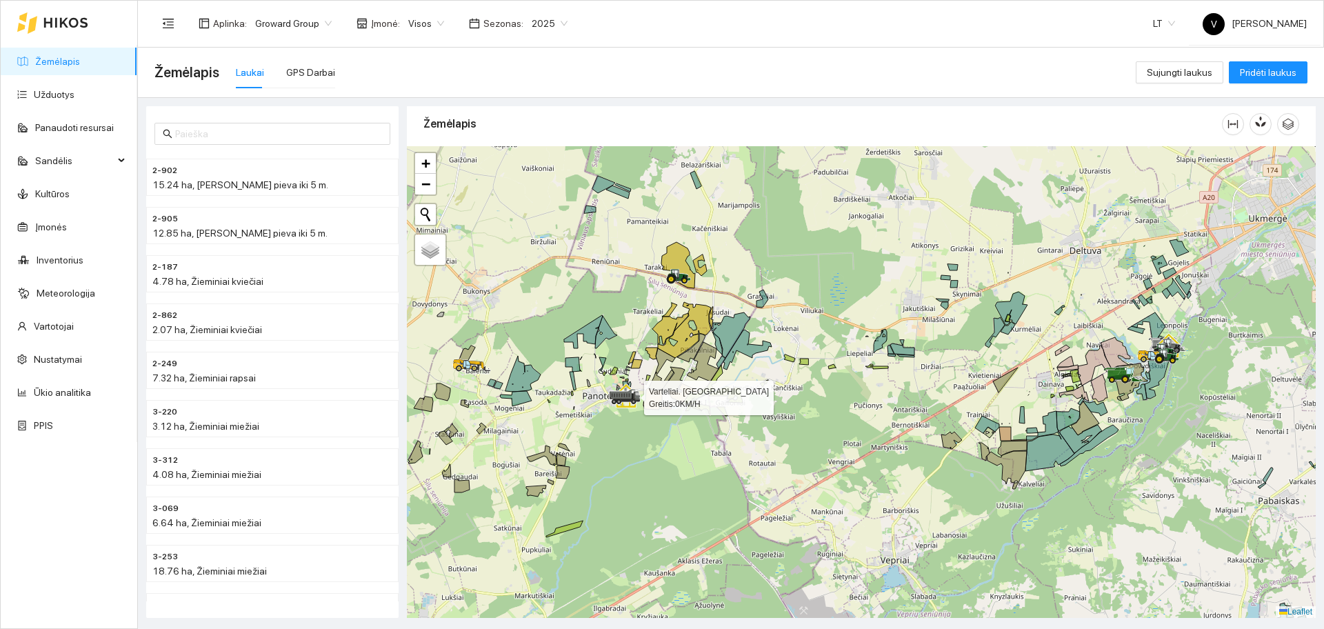  I want to click on span: Žemėlapis, so click(187, 72).